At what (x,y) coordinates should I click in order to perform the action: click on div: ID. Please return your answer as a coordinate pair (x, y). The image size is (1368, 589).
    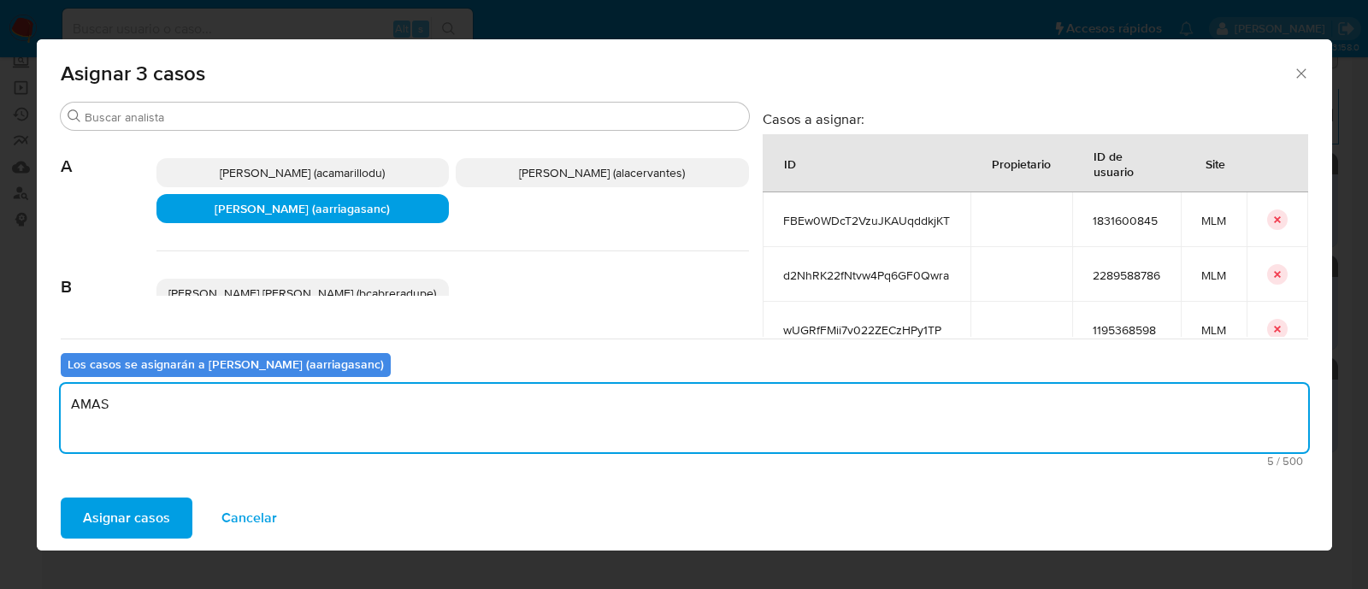
    Looking at the image, I should click on (790, 163).